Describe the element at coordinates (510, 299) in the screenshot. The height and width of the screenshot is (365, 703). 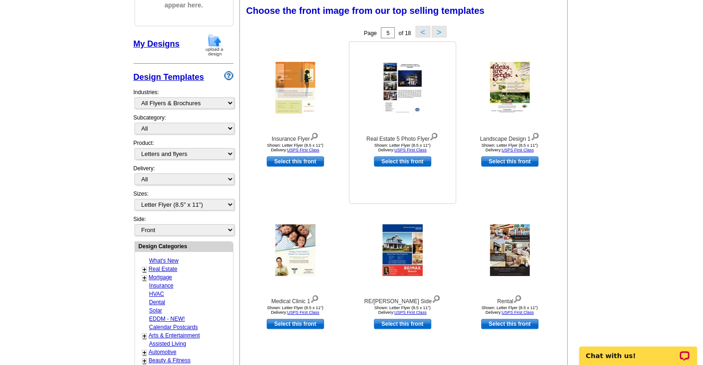
I see `div: Rental` at that location.